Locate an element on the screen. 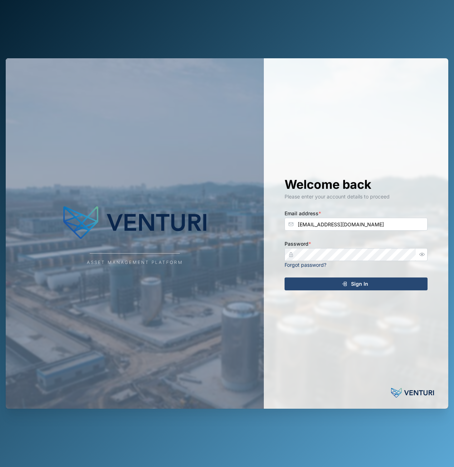 The height and width of the screenshot is (467, 454). div: Please enter your account details to proceed is located at coordinates (356, 197).